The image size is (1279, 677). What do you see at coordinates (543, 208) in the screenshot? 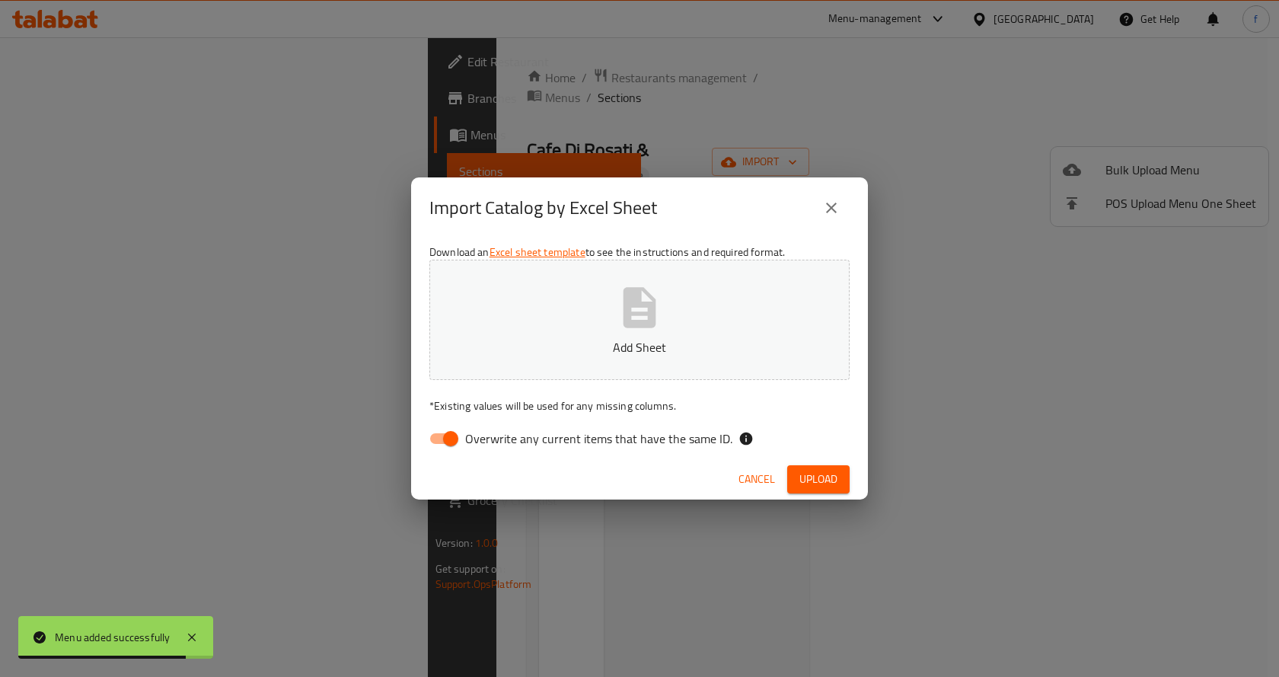
I see `h2: Import Catalog by Excel Sheet` at bounding box center [543, 208].